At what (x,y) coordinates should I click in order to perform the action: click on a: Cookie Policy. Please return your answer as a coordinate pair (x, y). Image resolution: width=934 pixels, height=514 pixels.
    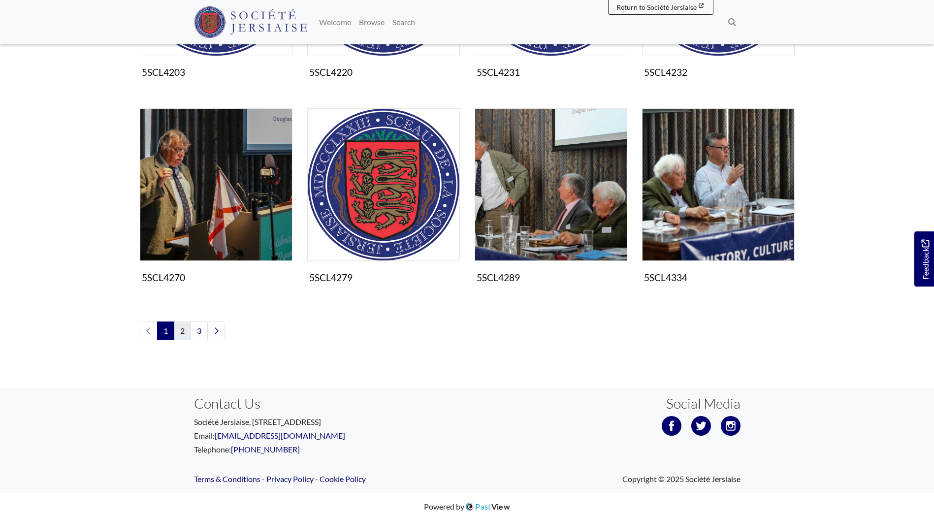
    Looking at the image, I should click on (343, 479).